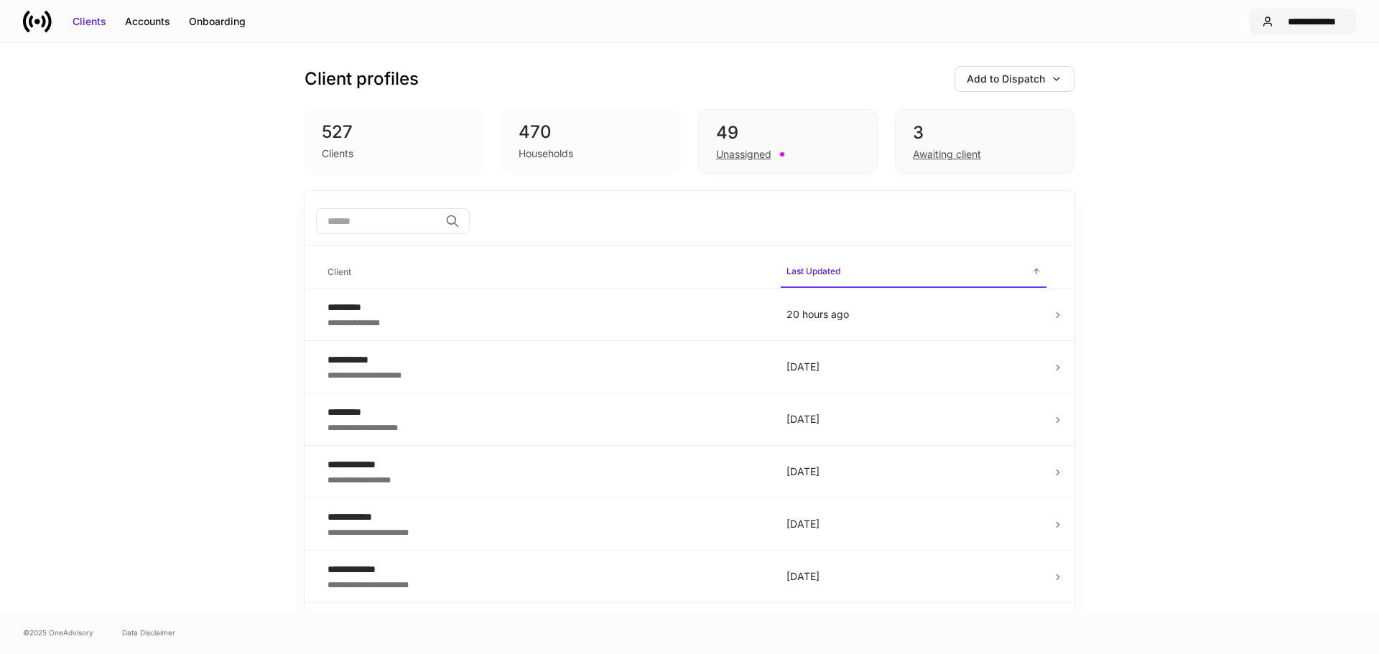 The height and width of the screenshot is (654, 1379). What do you see at coordinates (985, 141) in the screenshot?
I see `div: 3Awaiting client` at bounding box center [985, 141].